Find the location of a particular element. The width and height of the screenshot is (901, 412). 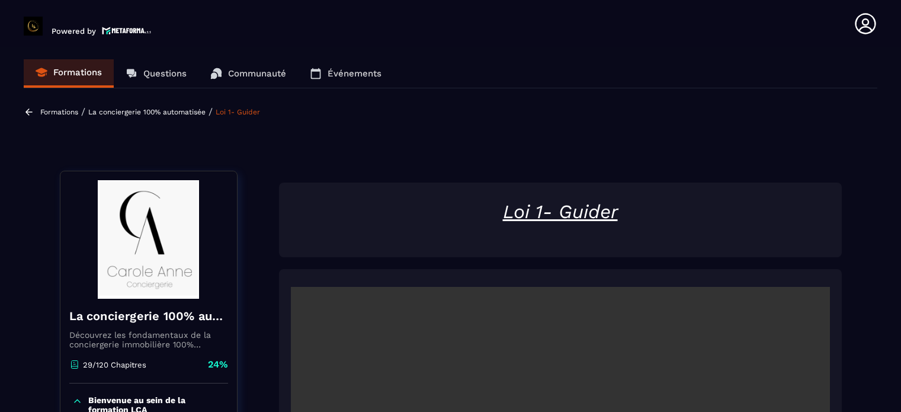

a: Communauté is located at coordinates (248, 73).